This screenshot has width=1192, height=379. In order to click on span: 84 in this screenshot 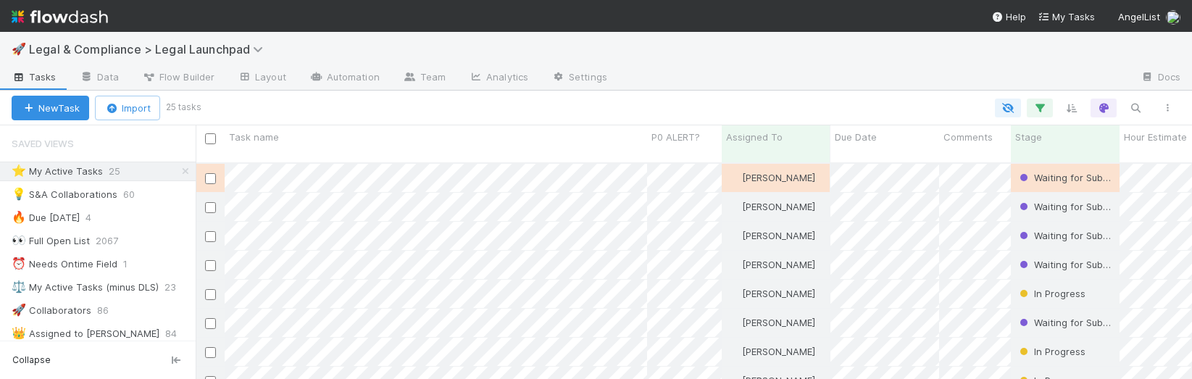, I will do `click(178, 333)`.